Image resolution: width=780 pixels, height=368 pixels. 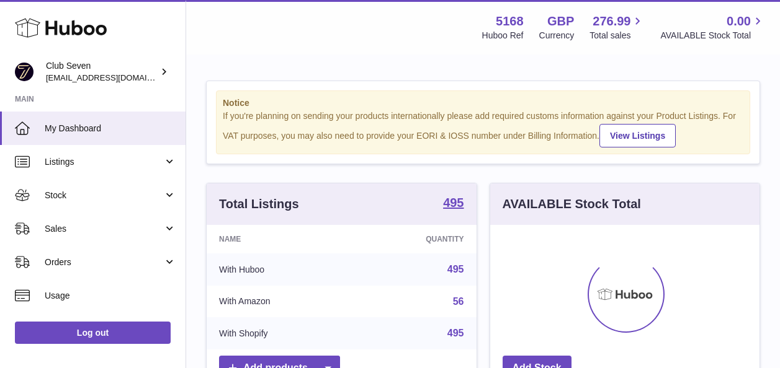 I want to click on img: internalAdmin-5168@internal.huboo.com, so click(x=24, y=72).